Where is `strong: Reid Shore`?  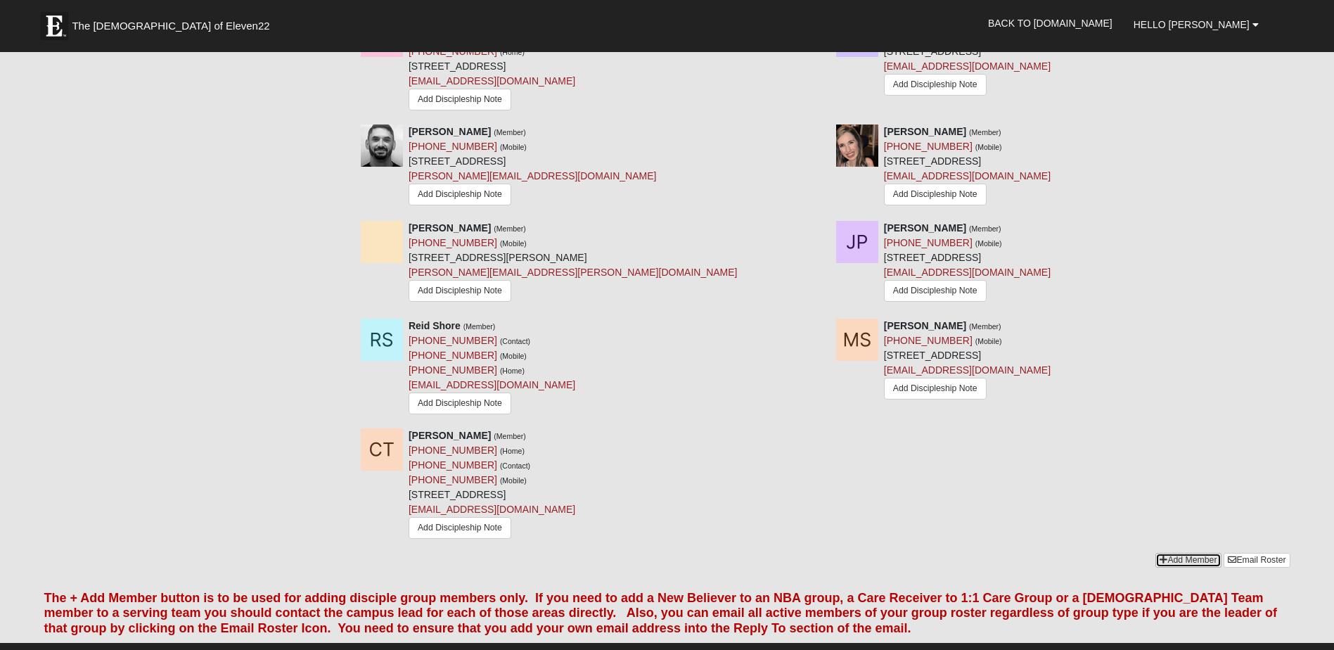
strong: Reid Shore is located at coordinates (435, 326).